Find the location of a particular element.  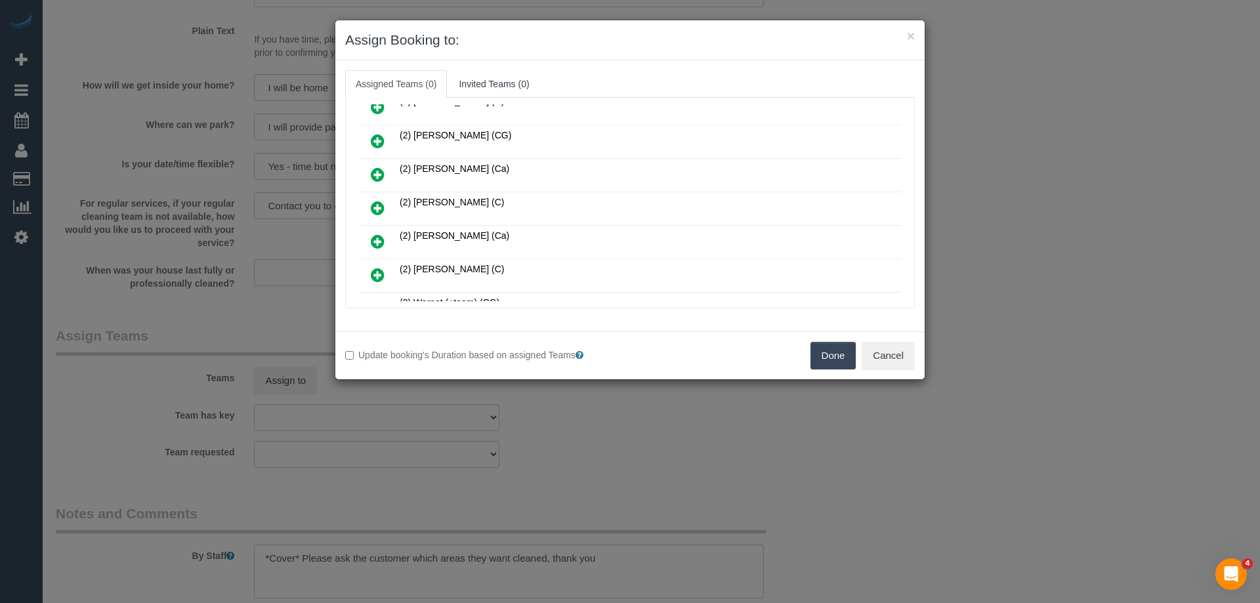

a: Assigned Teams (0) is located at coordinates (396, 84).